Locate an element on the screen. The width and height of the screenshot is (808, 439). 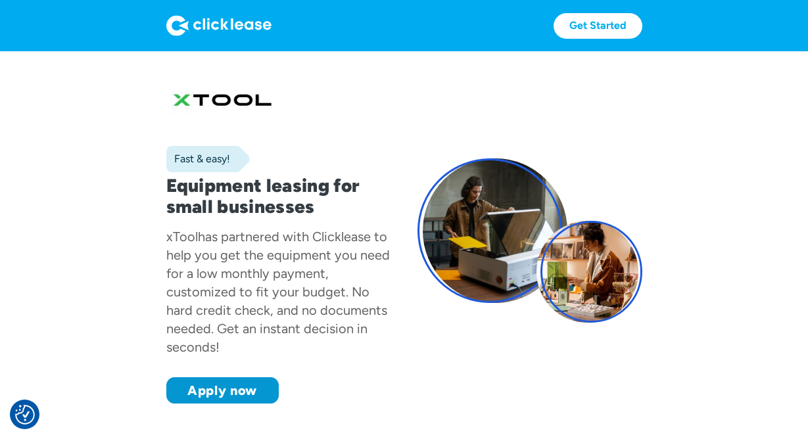
button: Consent Preferences is located at coordinates (25, 415).